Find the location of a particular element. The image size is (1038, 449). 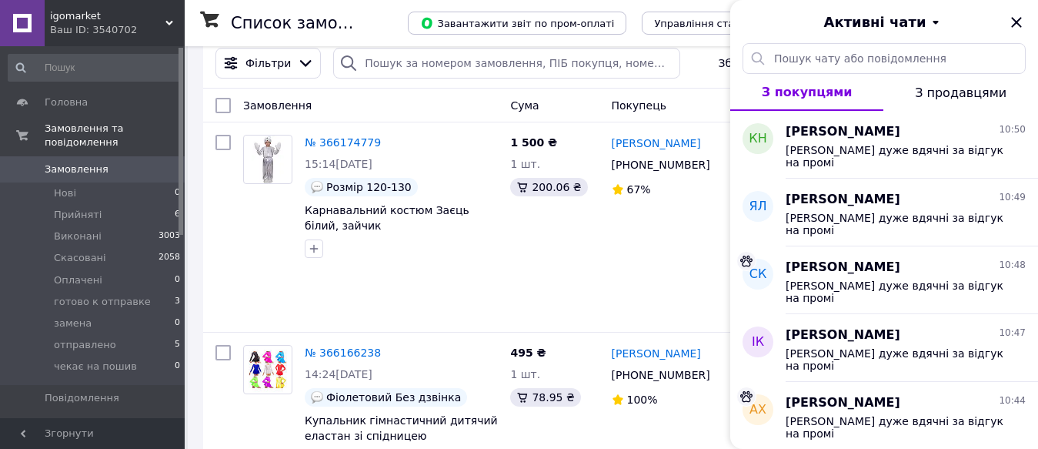

input: Пошук за номером замовлення, ПІБ покупця, номером телефону, Email, номером накладної is located at coordinates (506, 63).